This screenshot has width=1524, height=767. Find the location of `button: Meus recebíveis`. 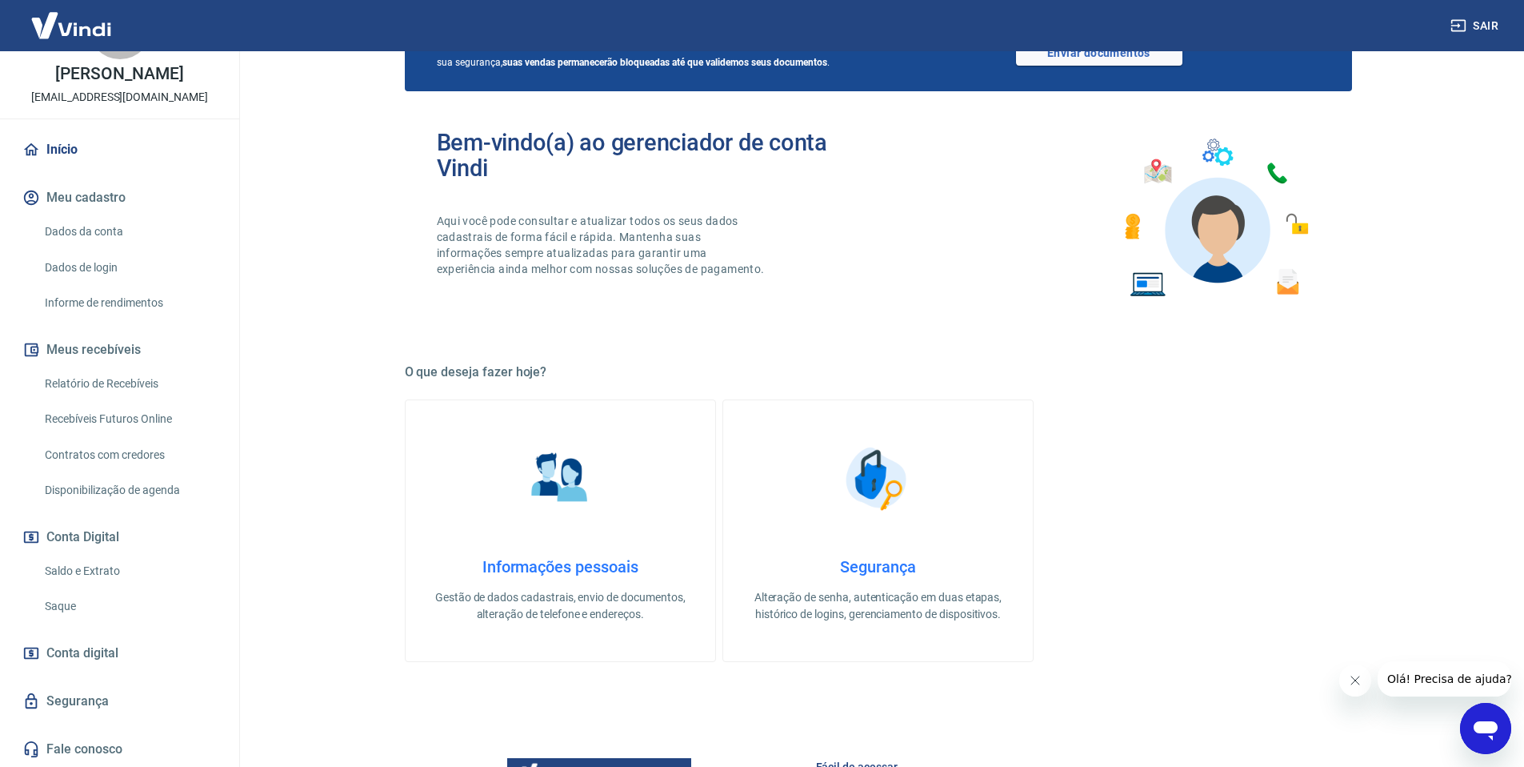

button: Meus recebíveis is located at coordinates (119, 350).